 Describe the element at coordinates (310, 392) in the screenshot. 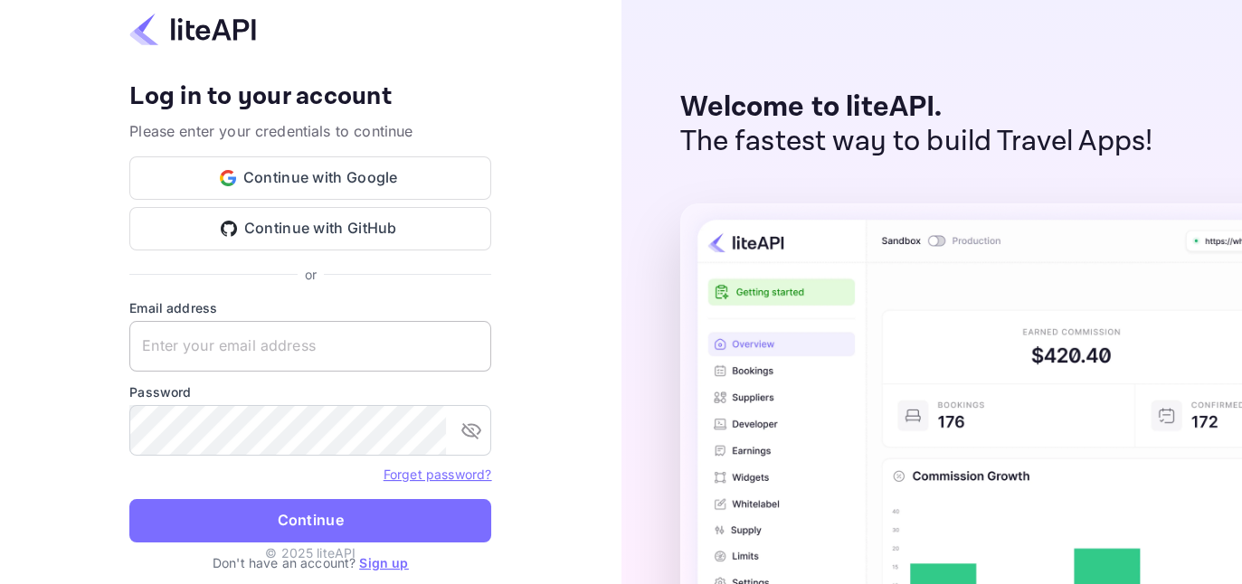

I see `label: Password` at that location.